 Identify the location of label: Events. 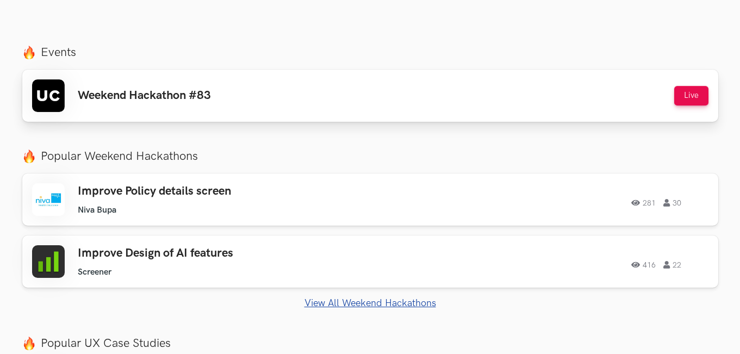
(370, 52).